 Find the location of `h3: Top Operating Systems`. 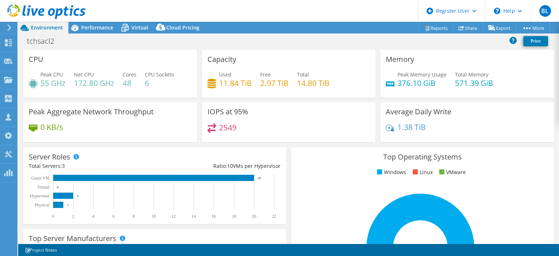

h3: Top Operating Systems is located at coordinates (422, 157).